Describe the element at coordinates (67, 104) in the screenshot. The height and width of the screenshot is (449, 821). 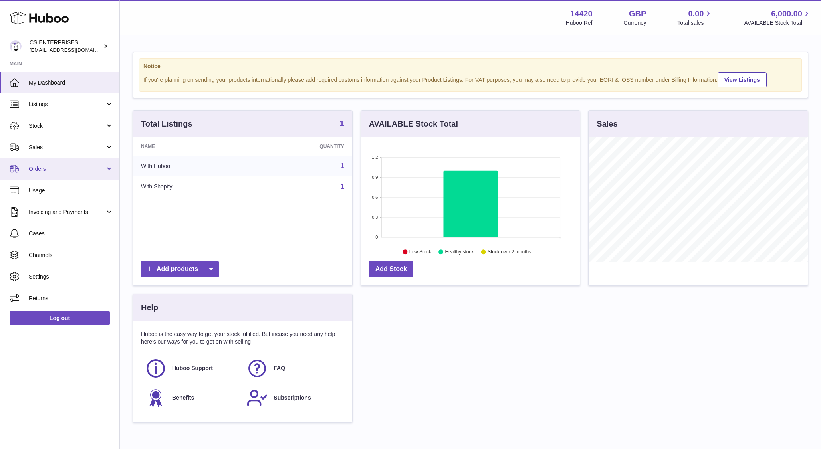
I see `span: Listings` at that location.